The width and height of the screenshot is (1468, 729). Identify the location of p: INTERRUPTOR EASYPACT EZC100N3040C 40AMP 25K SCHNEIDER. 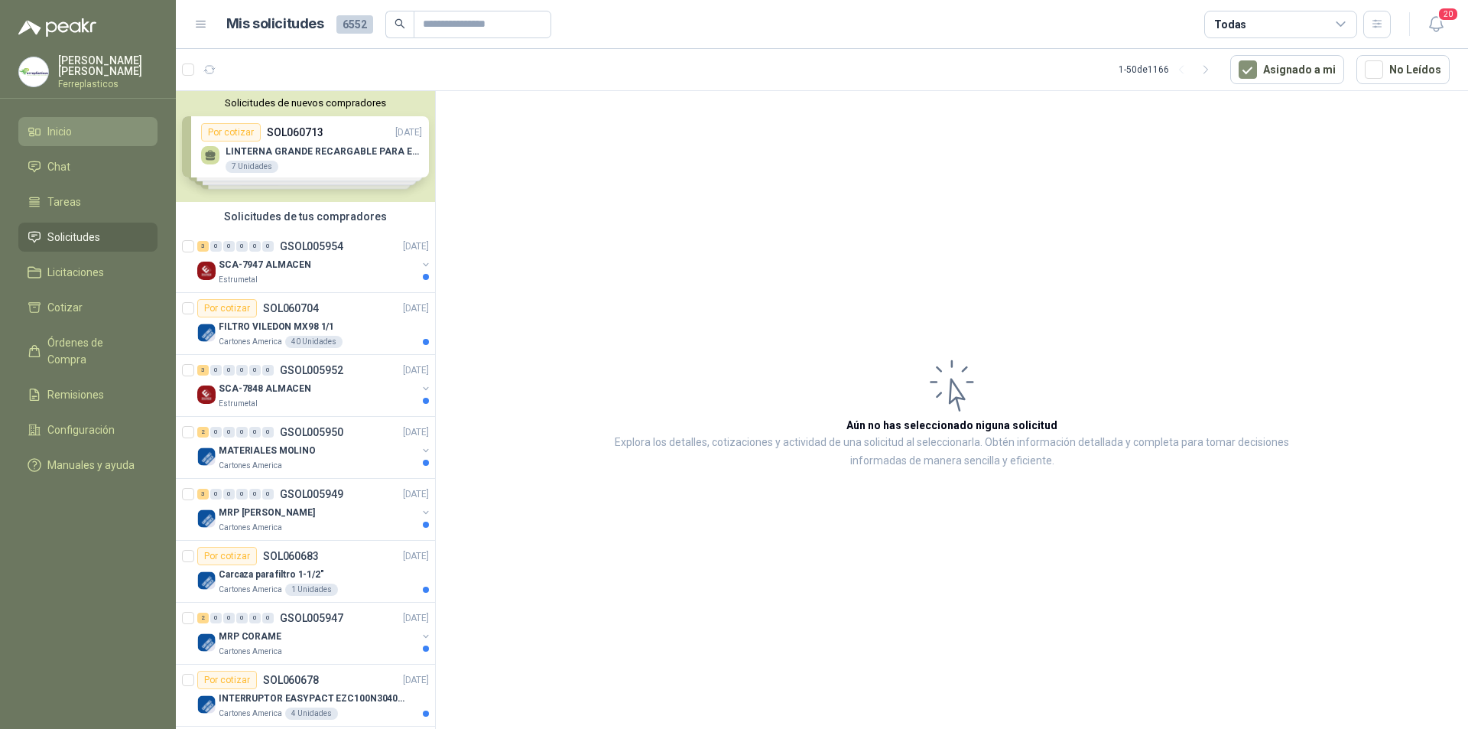
(313, 698).